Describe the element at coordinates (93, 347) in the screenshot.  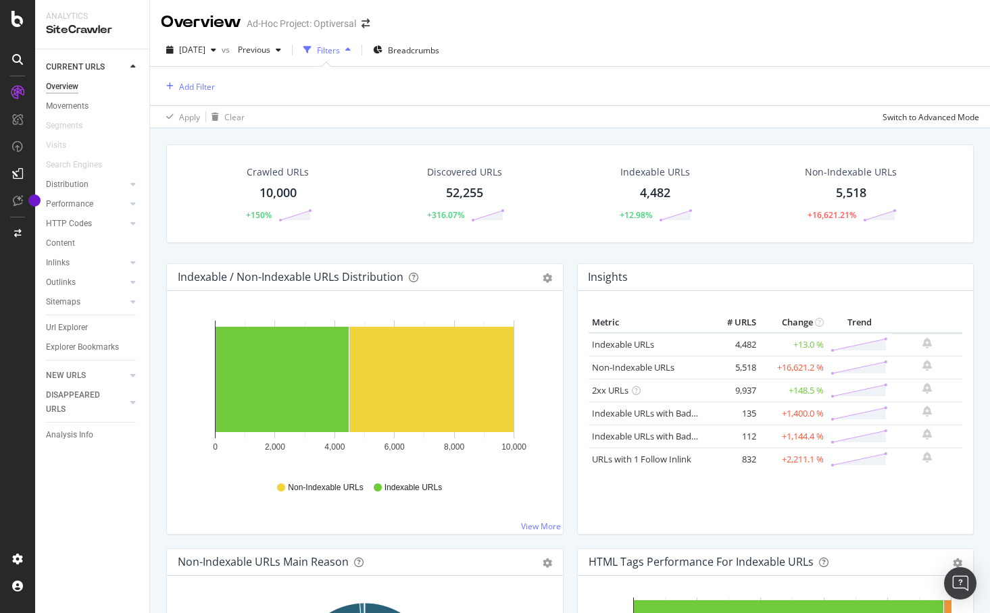
I see `a: Explorer Bookmarks` at that location.